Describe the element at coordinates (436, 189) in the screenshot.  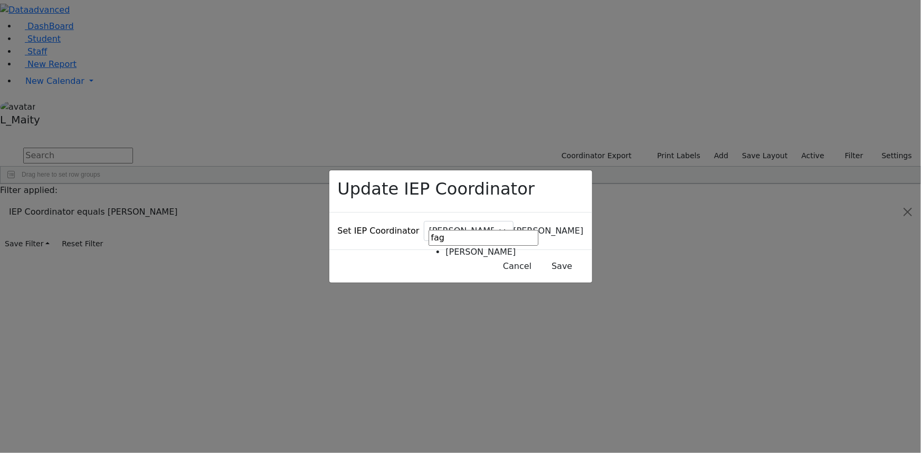
I see `h2: Update IEP Coordinator` at that location.